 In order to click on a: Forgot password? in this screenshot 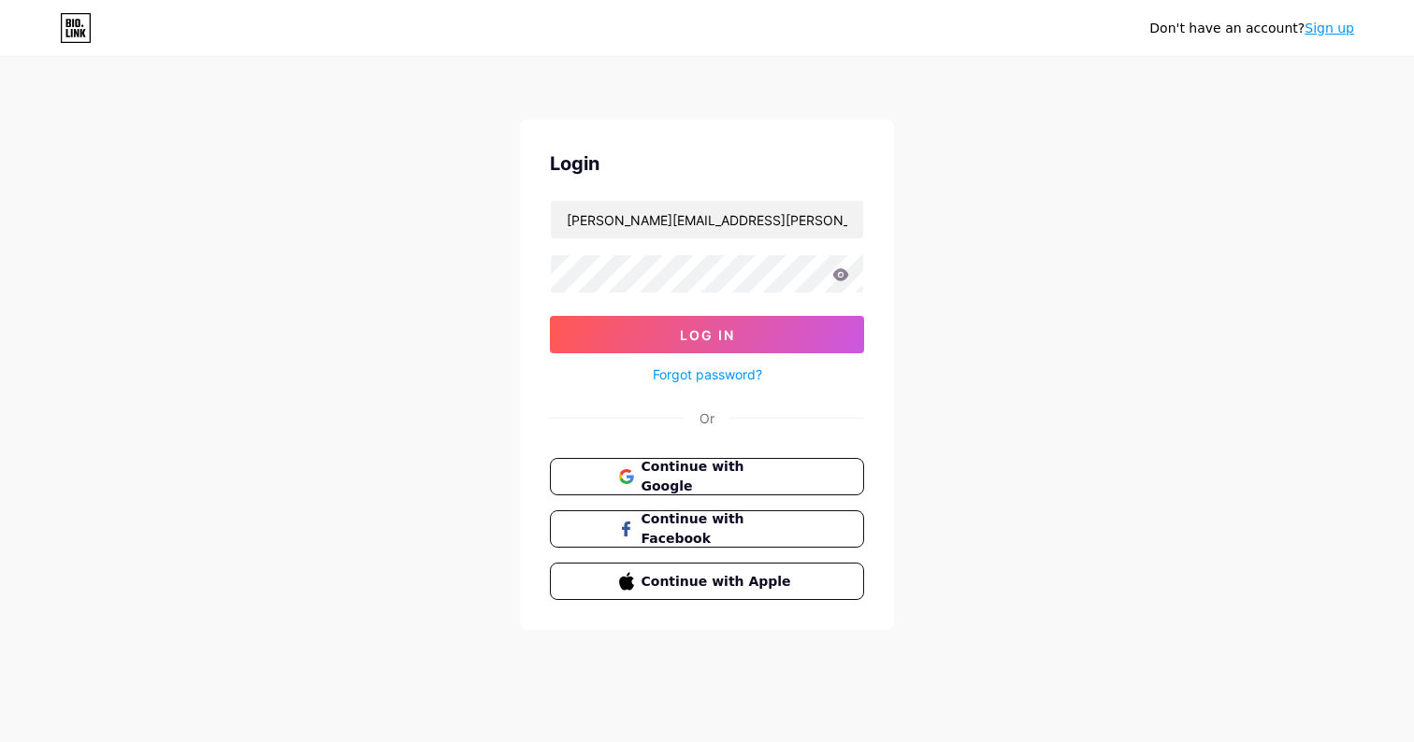, I will do `click(707, 374)`.